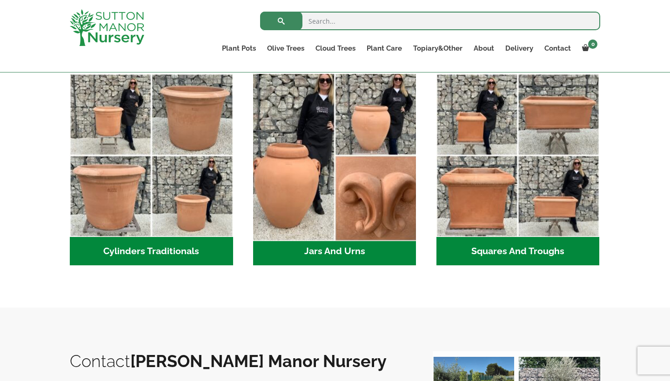 This screenshot has width=670, height=381. What do you see at coordinates (334, 252) in the screenshot?
I see `h2: Jars And Urns` at bounding box center [334, 252].